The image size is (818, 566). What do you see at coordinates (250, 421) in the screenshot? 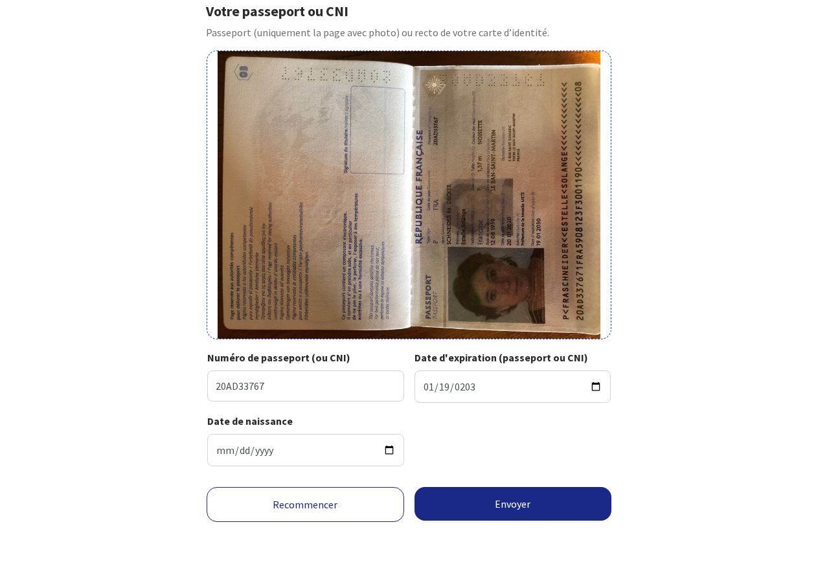
I see `strong: Date de naissance` at bounding box center [250, 421].